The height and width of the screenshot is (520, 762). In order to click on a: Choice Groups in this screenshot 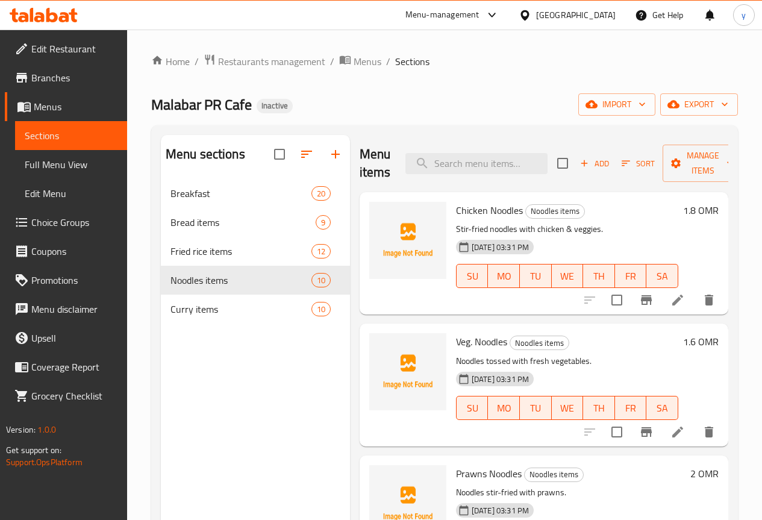, I will do `click(66, 222)`.